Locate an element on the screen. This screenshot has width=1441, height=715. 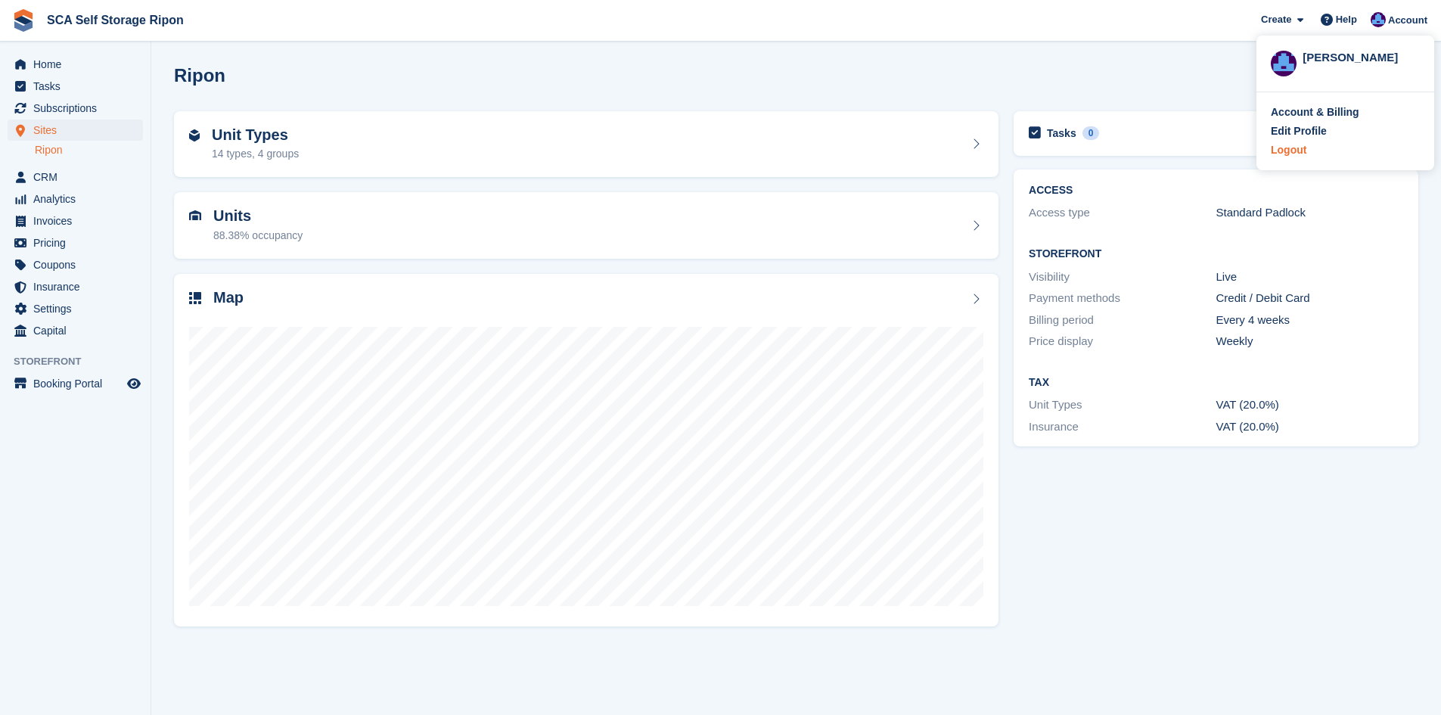
span: Help is located at coordinates (1347, 20).